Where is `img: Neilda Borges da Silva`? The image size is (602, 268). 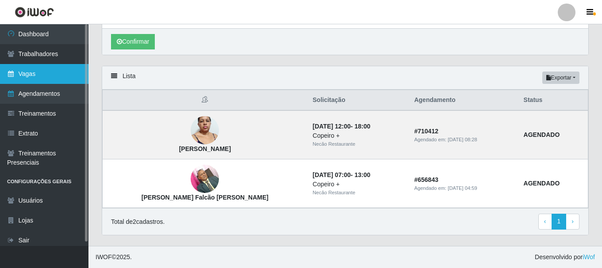 img: Neilda Borges da Silva is located at coordinates (205, 130).